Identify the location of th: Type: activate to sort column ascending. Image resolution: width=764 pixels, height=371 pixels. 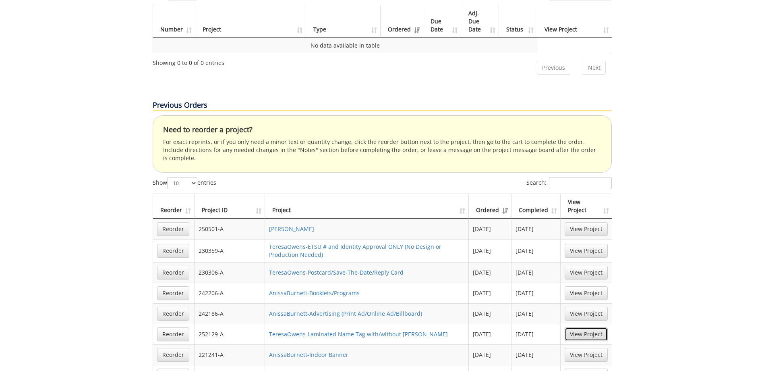
(343, 21).